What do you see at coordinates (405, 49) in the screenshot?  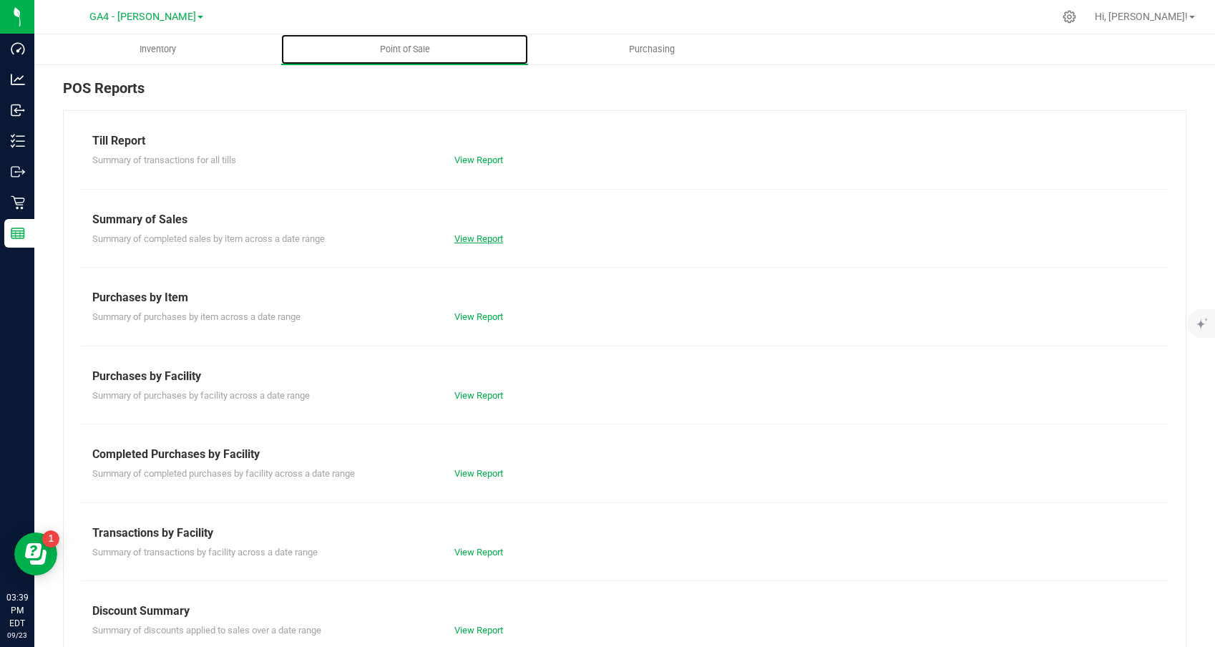 I see `span: Point of Sale` at bounding box center [405, 49].